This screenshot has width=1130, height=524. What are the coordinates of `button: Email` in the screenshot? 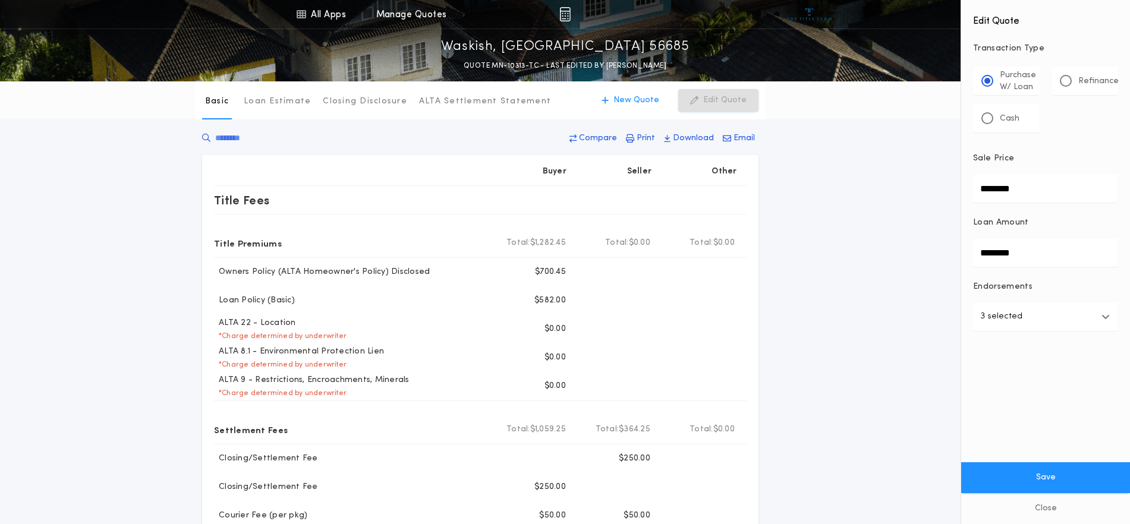 It's located at (739, 139).